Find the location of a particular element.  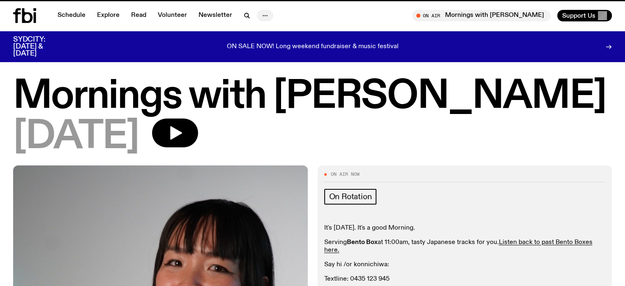

a: Volunteer is located at coordinates (172, 16).